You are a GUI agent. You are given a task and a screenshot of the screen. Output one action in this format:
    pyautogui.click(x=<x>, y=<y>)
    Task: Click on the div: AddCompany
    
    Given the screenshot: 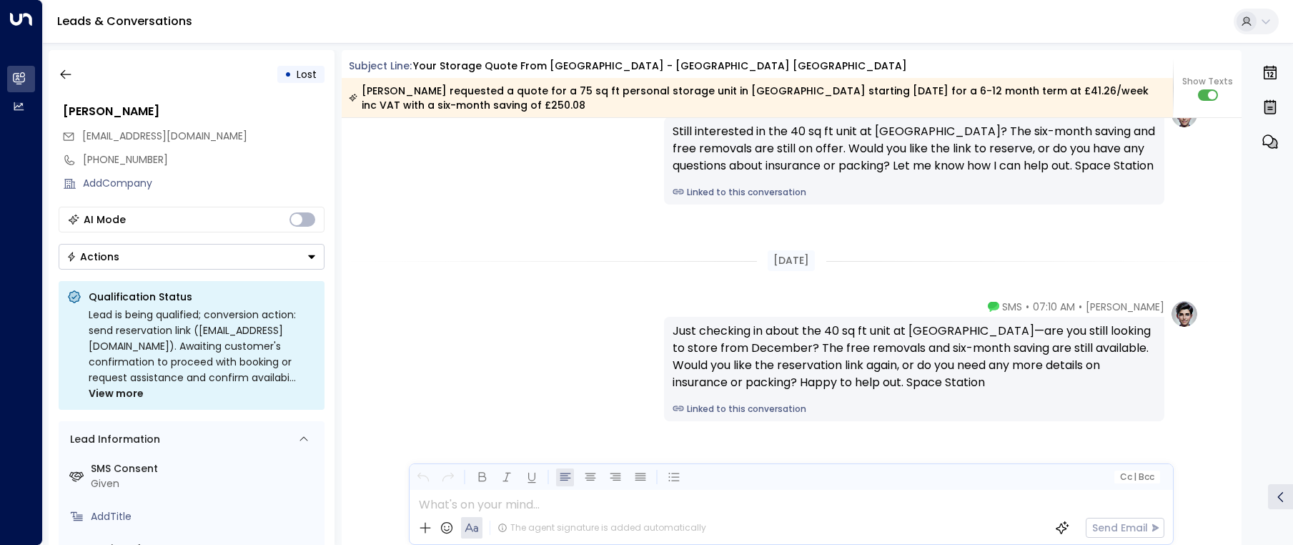 What is the action you would take?
    pyautogui.click(x=204, y=183)
    